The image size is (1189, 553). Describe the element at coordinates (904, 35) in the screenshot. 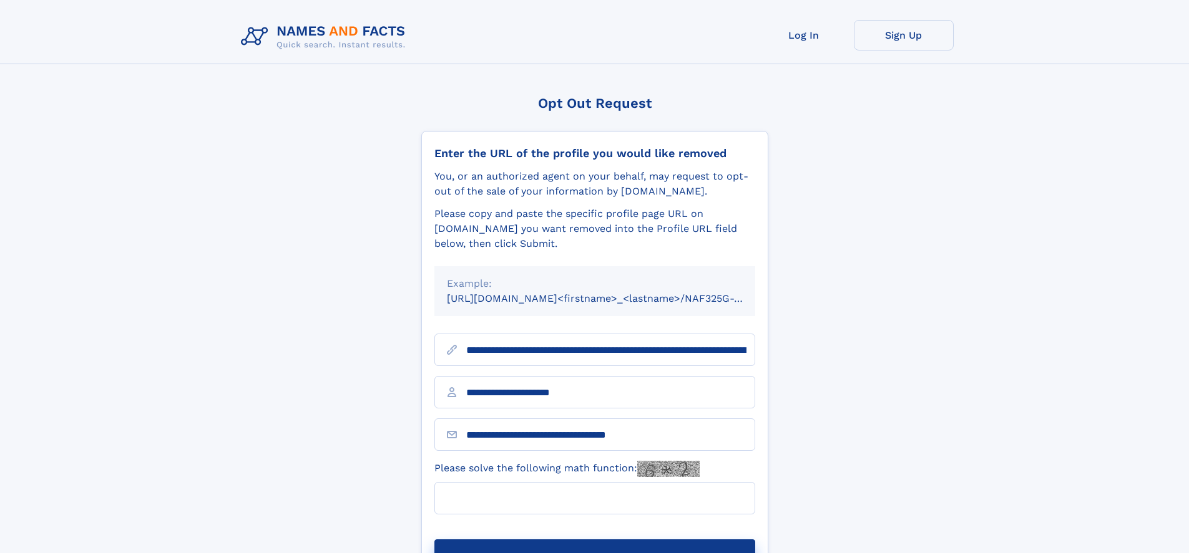

I see `a: Sign Up` at that location.